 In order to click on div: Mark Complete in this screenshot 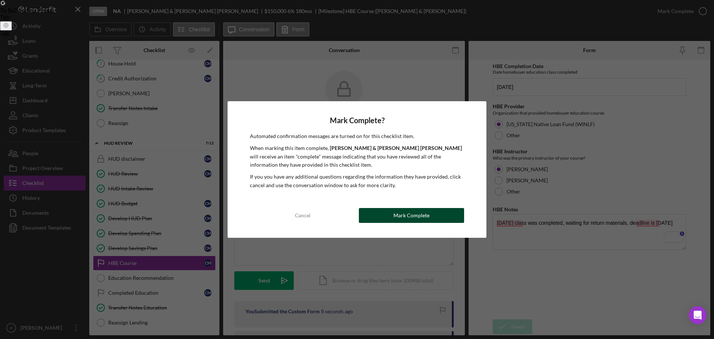, I will do `click(411, 215)`.